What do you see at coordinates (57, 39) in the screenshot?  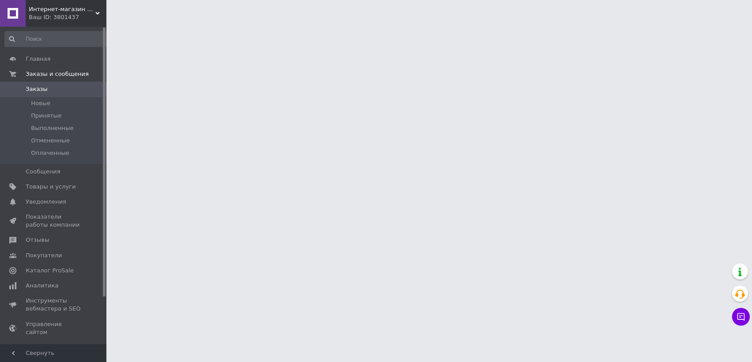 I see `input: Поиск` at bounding box center [57, 39].